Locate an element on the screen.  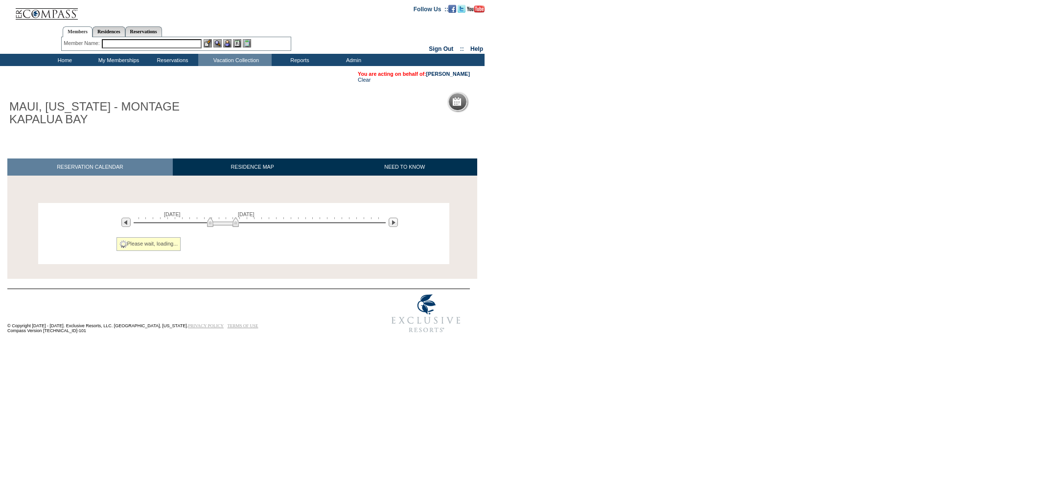
span: You are acting on behalf of: is located at coordinates (414, 74).